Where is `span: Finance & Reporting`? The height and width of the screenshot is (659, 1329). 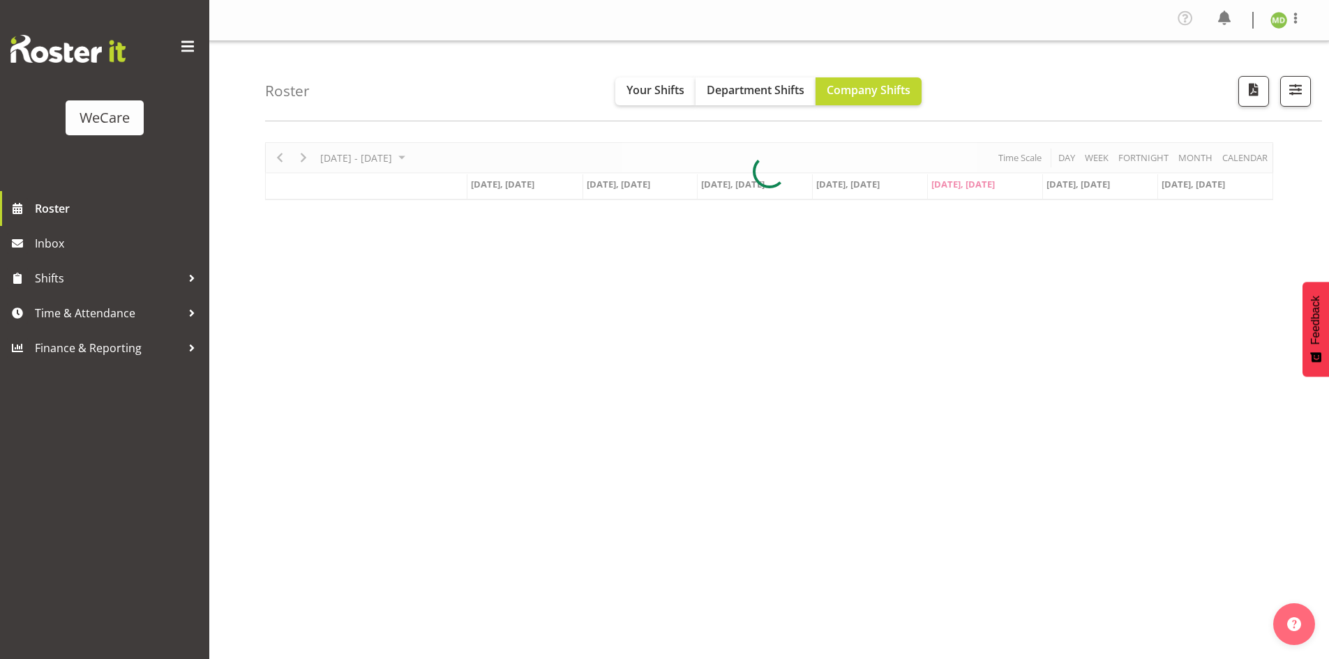
span: Finance & Reporting is located at coordinates (108, 348).